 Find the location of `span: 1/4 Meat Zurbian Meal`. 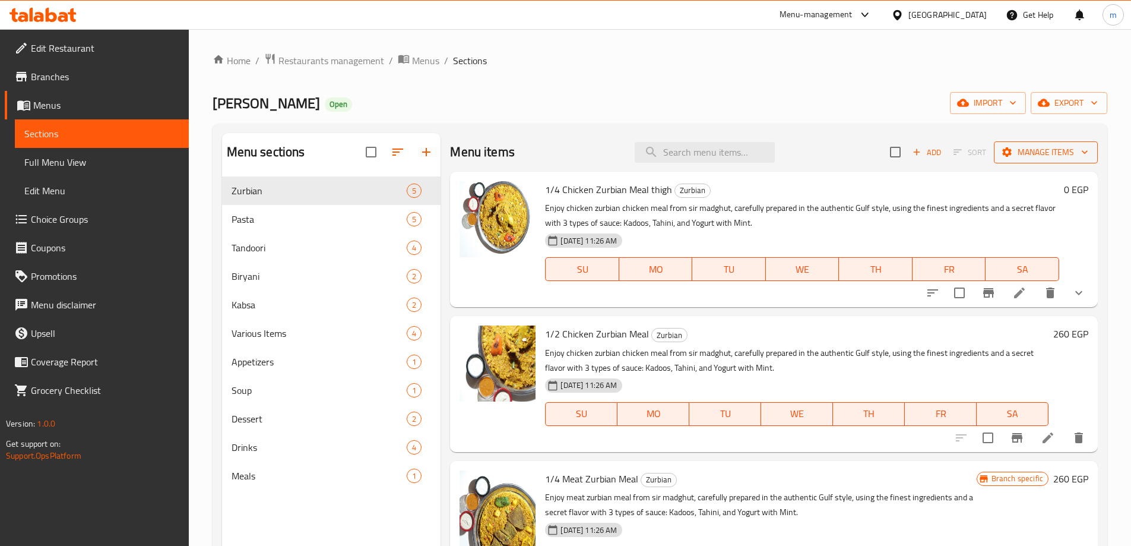

span: 1/4 Meat Zurbian Meal is located at coordinates (591, 479).